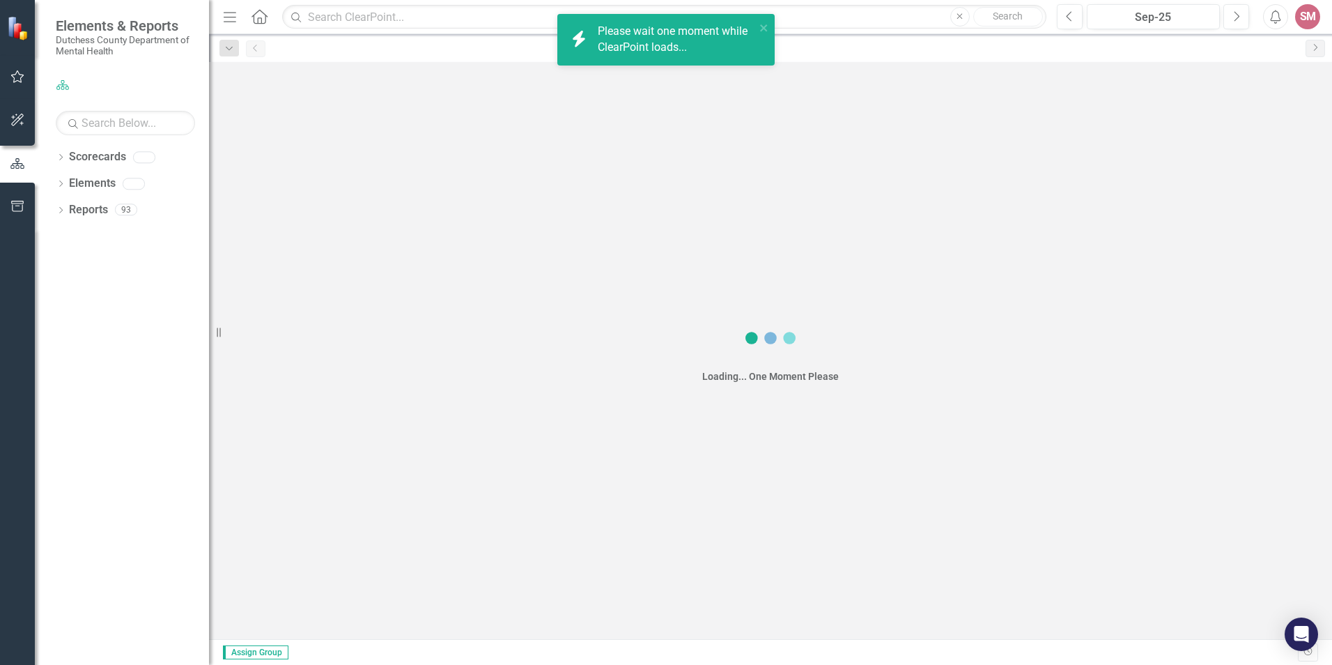 This screenshot has width=1332, height=665. I want to click on div: 93, so click(126, 210).